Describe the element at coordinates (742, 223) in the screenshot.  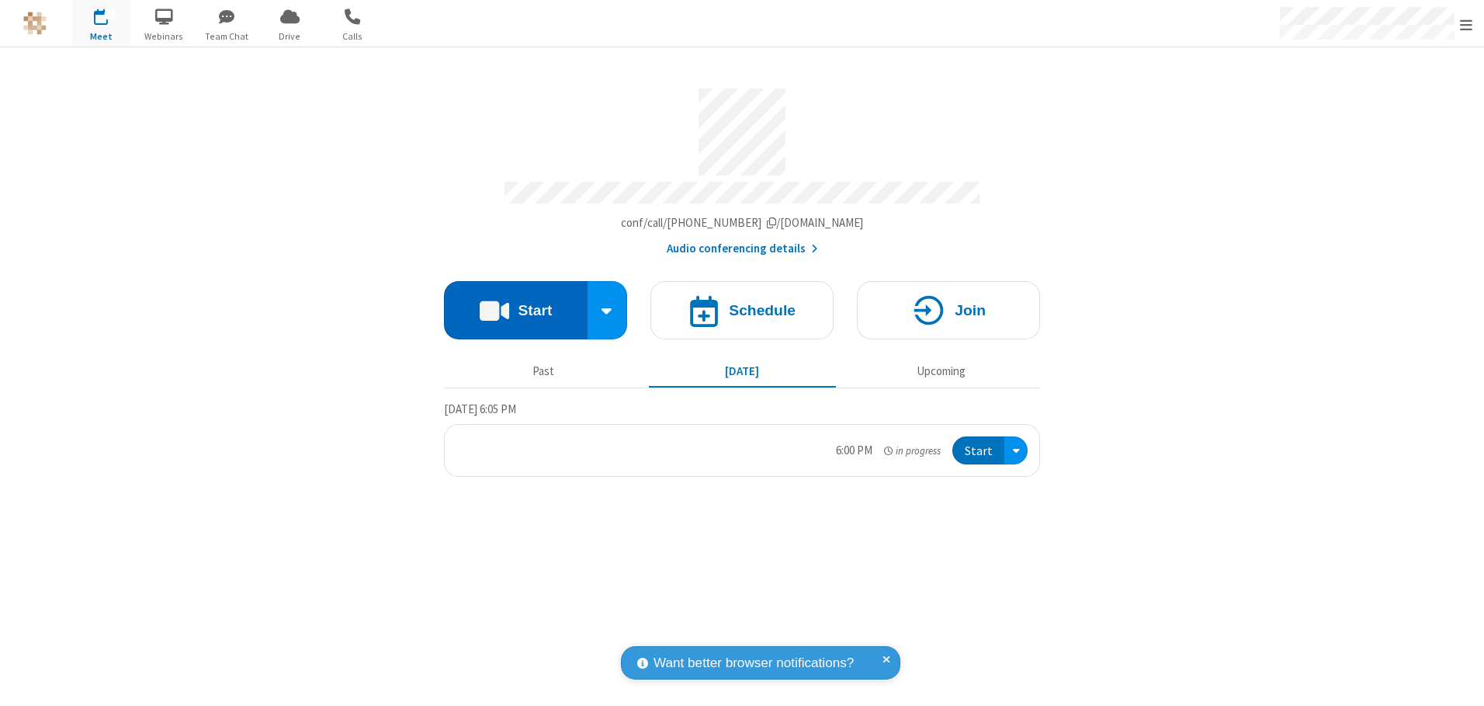
I see `button: Copy my meeting room linkCopy my meeting room link` at that location.